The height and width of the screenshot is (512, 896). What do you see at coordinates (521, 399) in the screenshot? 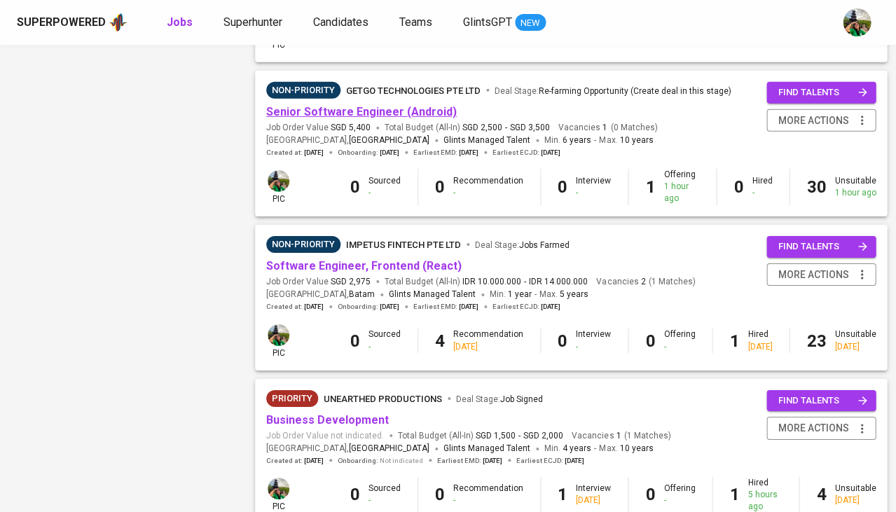
I see `span: Job Signed` at bounding box center [521, 399].